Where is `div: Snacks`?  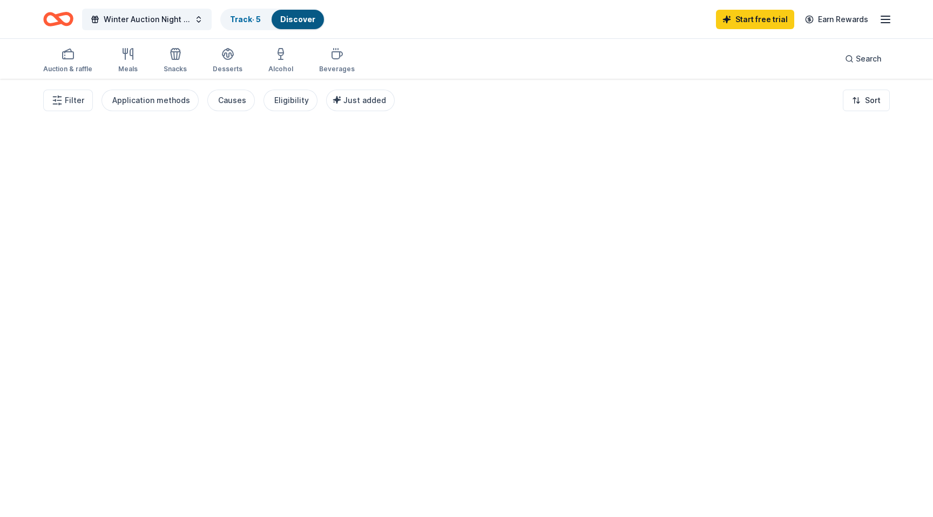 div: Snacks is located at coordinates (175, 69).